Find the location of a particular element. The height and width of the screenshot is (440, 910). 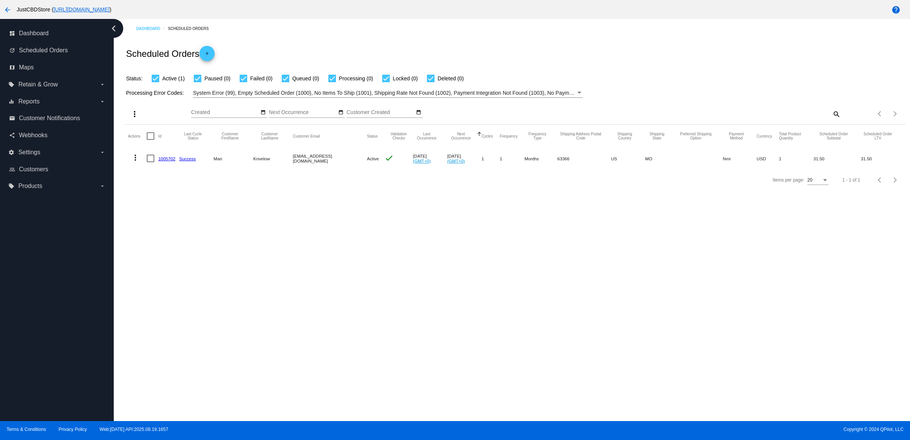

button: Change sorting for CustomerLastName is located at coordinates (270, 136).